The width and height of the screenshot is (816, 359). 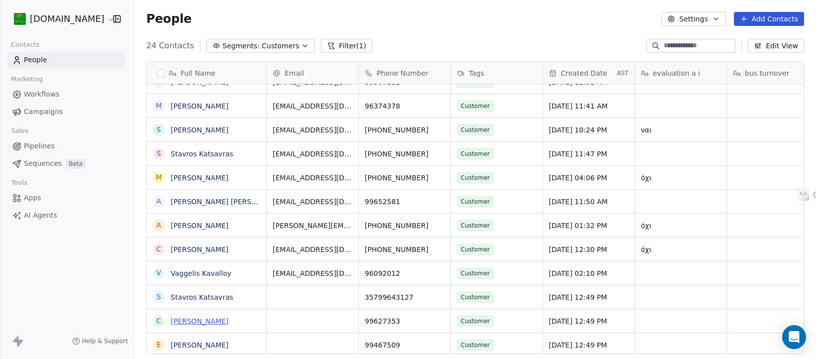 I want to click on span: bus turnover, so click(x=767, y=73).